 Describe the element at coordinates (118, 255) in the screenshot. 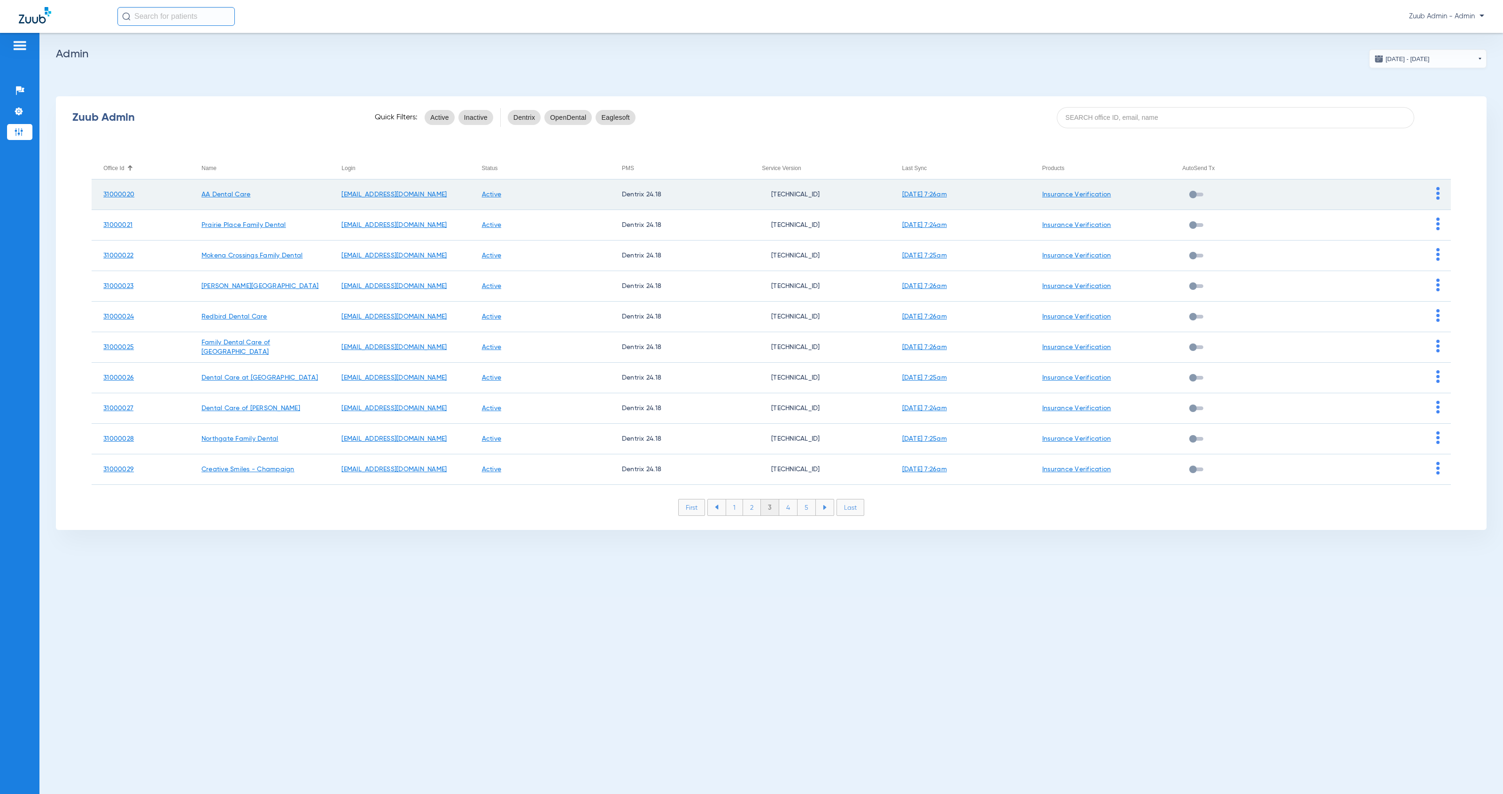

I see `a: 31000022` at that location.